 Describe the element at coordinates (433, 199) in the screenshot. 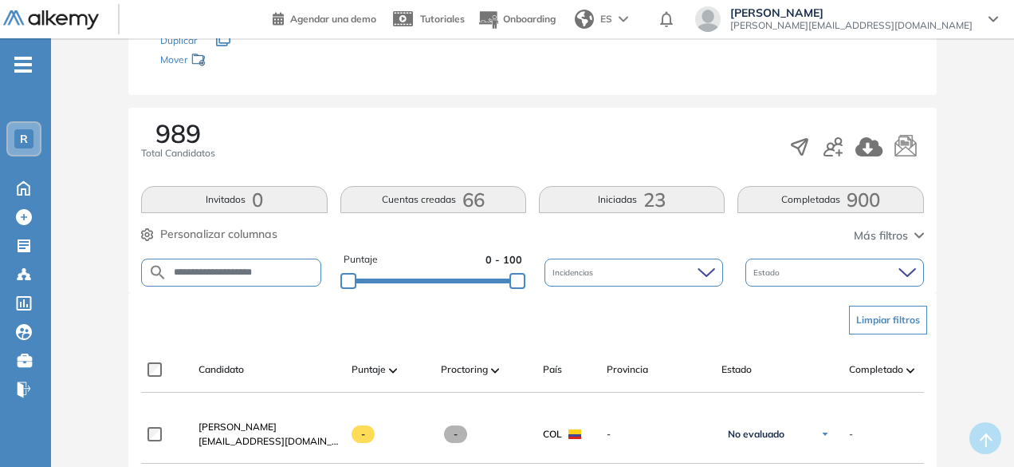

I see `button: Cuentas creadas66` at that location.